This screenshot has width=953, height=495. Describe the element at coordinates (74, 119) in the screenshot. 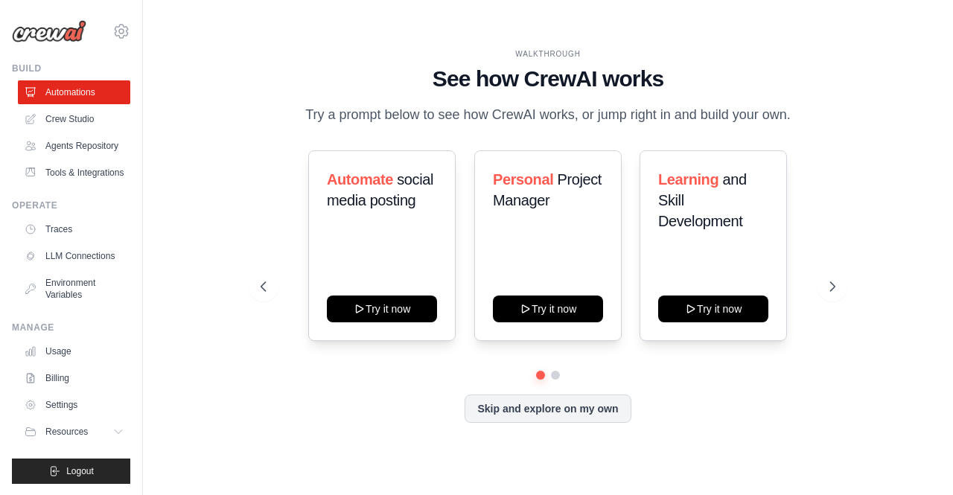

I see `a: Crew Studio` at that location.